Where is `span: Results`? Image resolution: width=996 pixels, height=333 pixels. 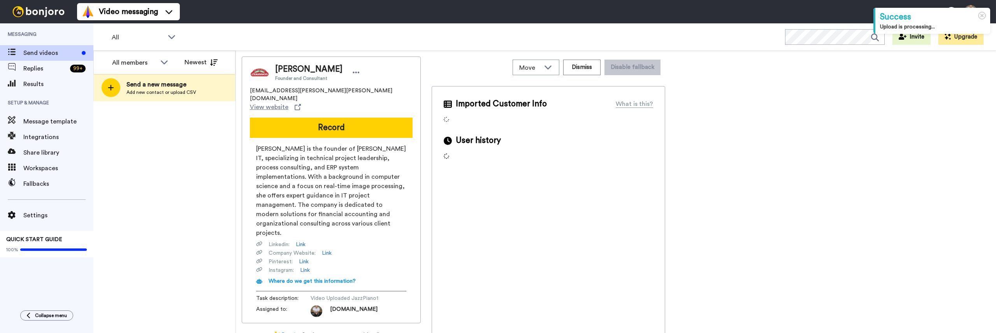 span: Results is located at coordinates (58, 84).